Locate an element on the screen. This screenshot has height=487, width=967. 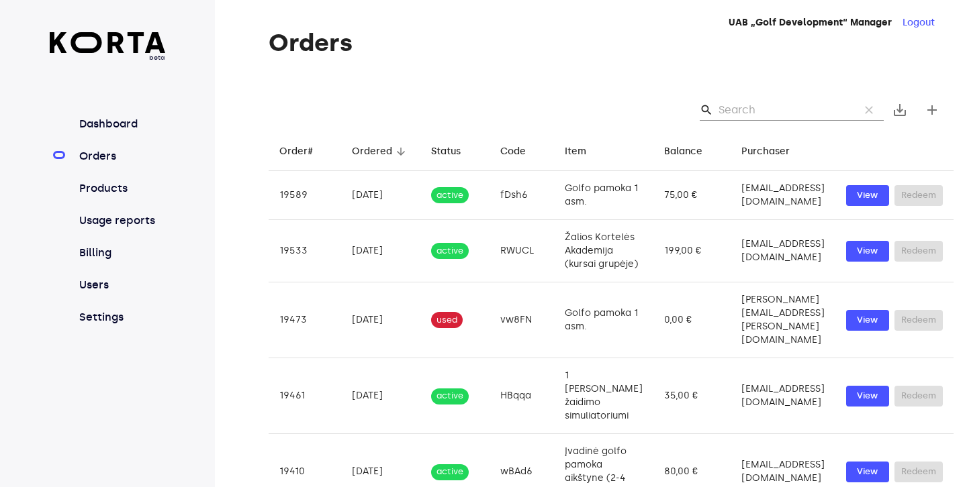
button: Export is located at coordinates (900, 110).